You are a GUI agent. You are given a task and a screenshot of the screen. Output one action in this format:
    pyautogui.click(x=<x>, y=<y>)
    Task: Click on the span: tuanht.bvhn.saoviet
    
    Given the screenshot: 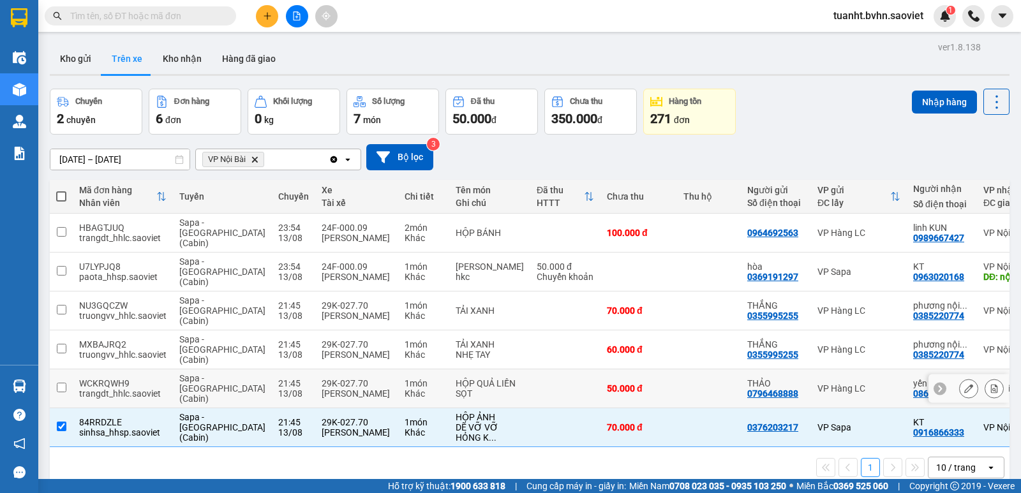 What is the action you would take?
    pyautogui.click(x=878, y=15)
    